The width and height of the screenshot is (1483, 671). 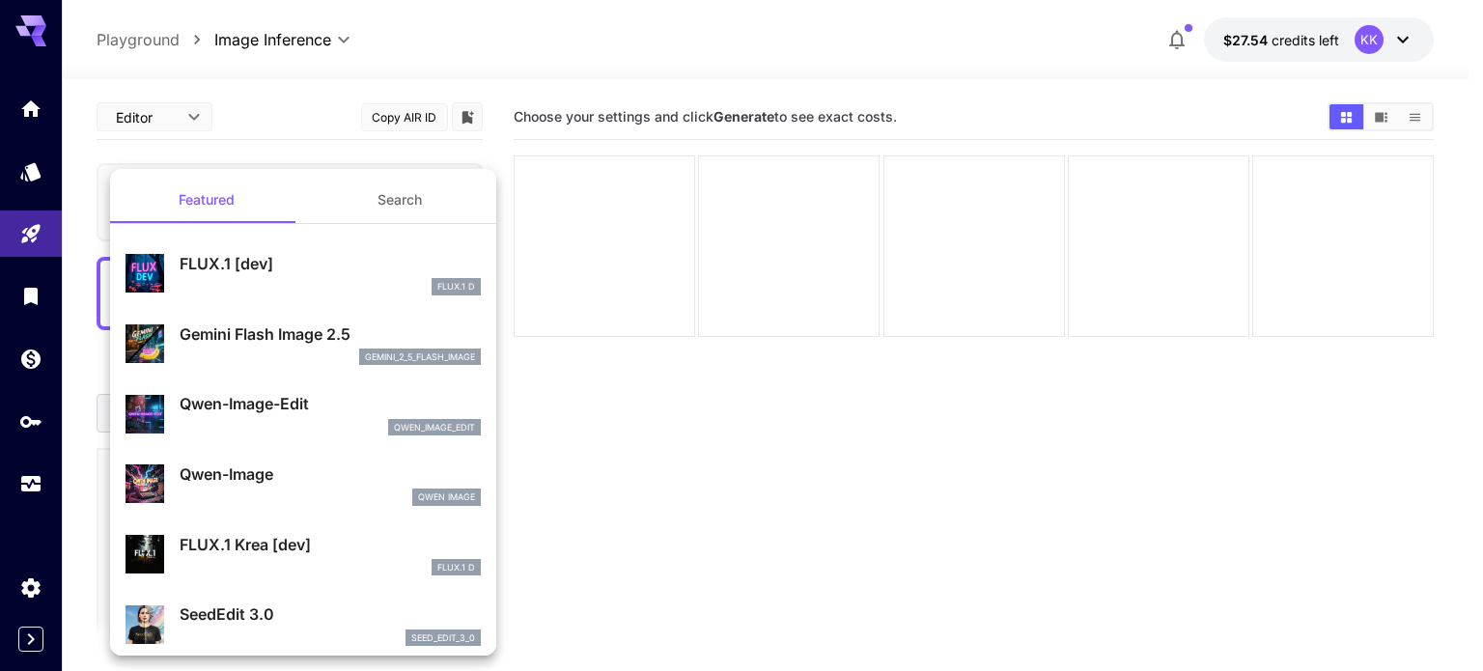 I want to click on p: Qwen-Image, so click(x=330, y=474).